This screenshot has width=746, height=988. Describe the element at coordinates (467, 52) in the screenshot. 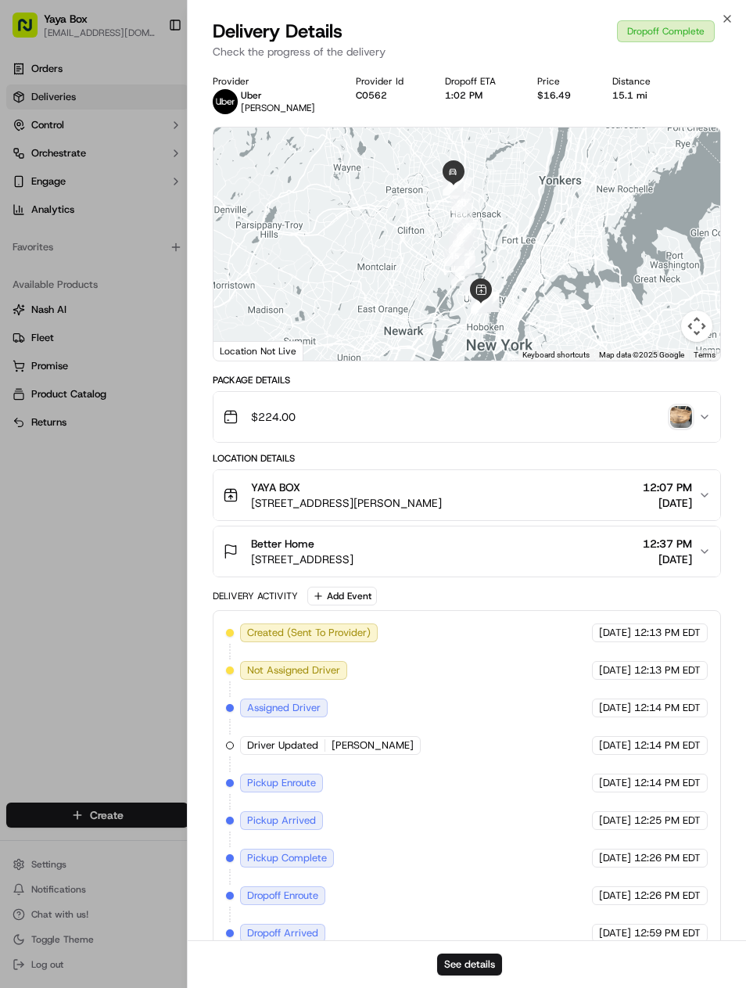

I see `p: Check the progress of the delivery` at that location.